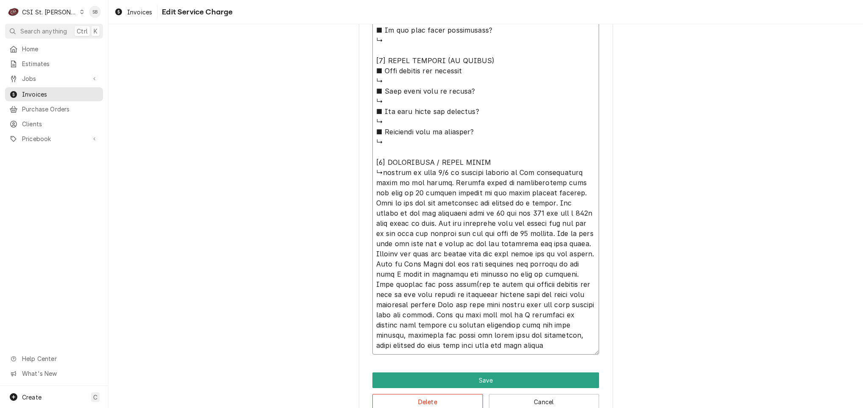  What do you see at coordinates (54, 49) in the screenshot?
I see `a: Home` at bounding box center [54, 49].